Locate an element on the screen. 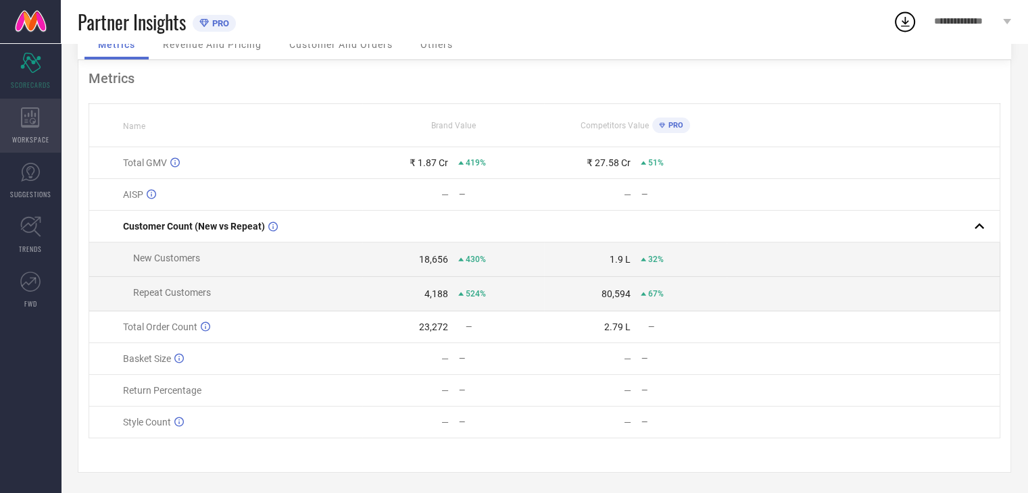 Image resolution: width=1028 pixels, height=493 pixels. div: ₹ 27.58 Cr is located at coordinates (608, 163).